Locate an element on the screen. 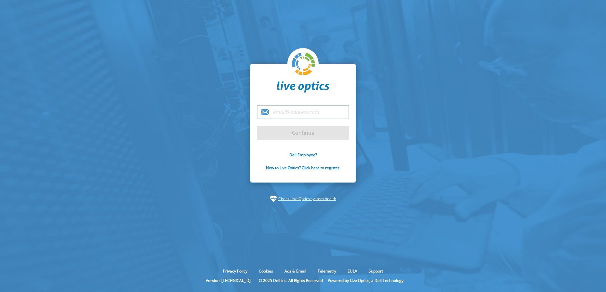  a: Privacy Policy is located at coordinates (235, 271).